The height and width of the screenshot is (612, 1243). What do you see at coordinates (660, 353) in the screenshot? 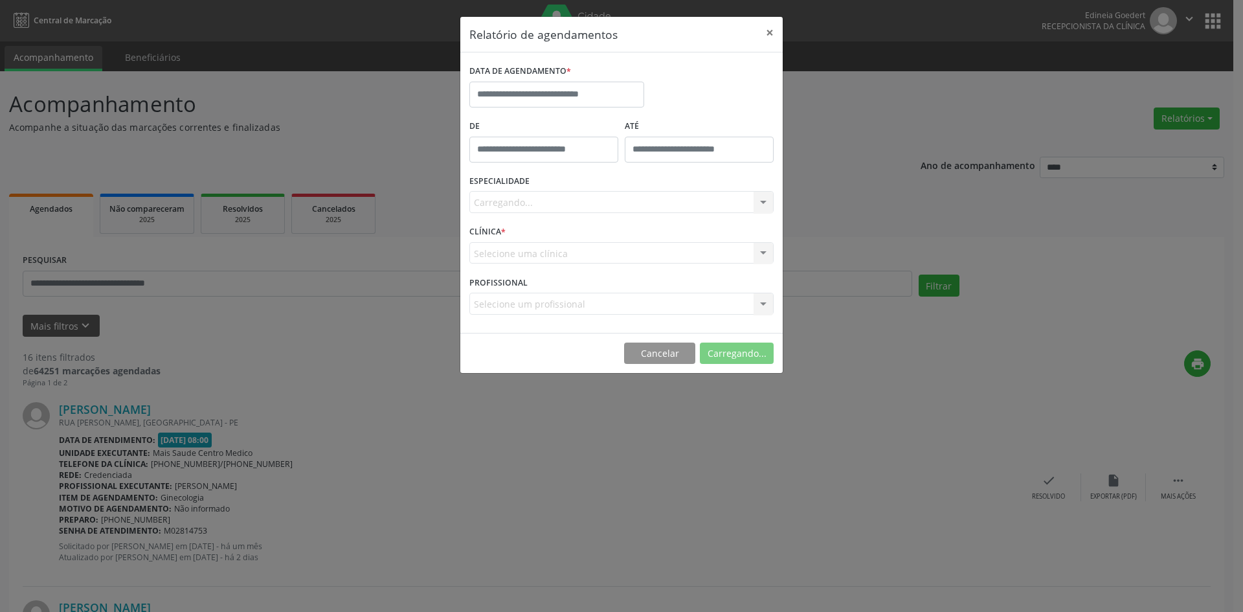
I see `button: Cancelar` at bounding box center [660, 353].